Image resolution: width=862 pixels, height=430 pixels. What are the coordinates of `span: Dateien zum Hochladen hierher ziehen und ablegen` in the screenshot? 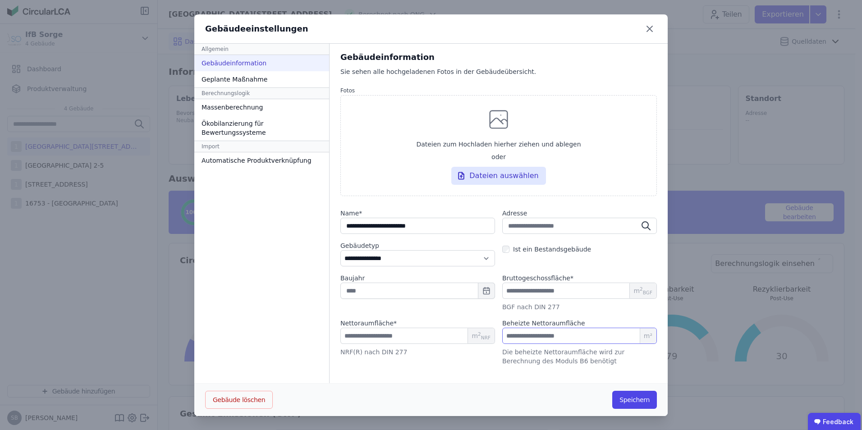 It's located at (498, 144).